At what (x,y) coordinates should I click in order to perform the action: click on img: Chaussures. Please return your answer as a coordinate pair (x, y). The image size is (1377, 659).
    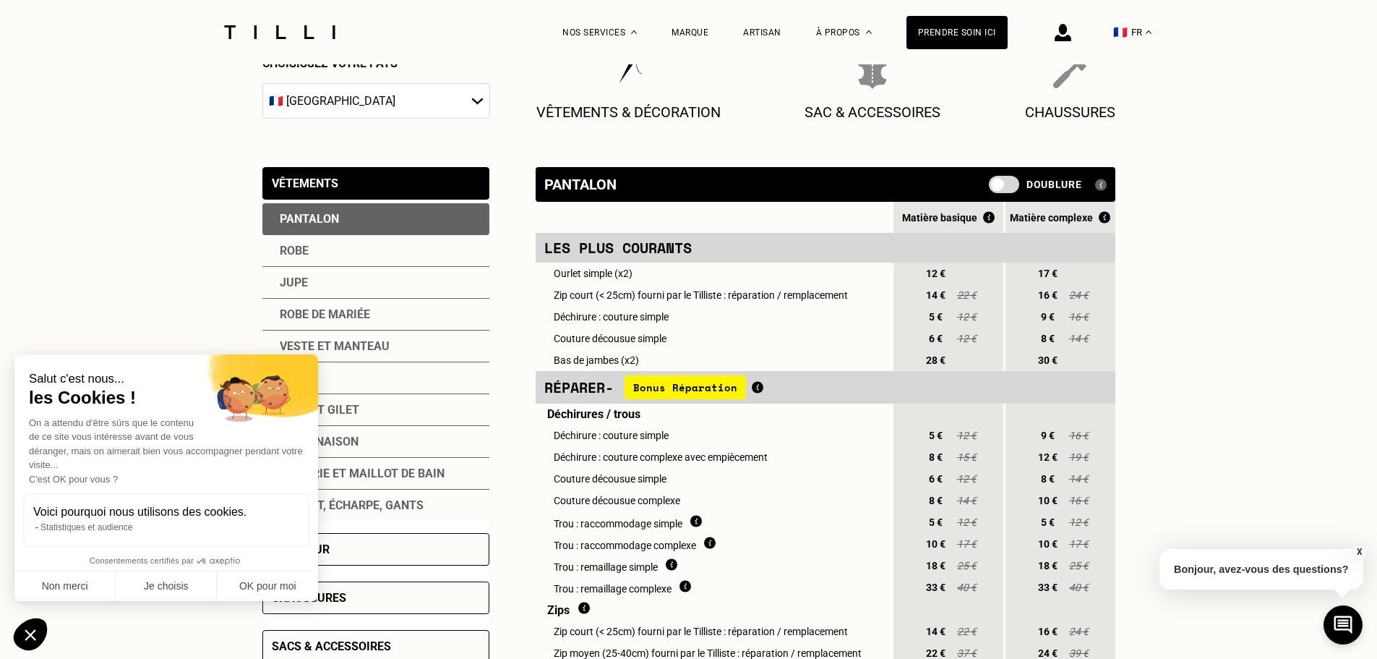
    Looking at the image, I should click on (1070, 72).